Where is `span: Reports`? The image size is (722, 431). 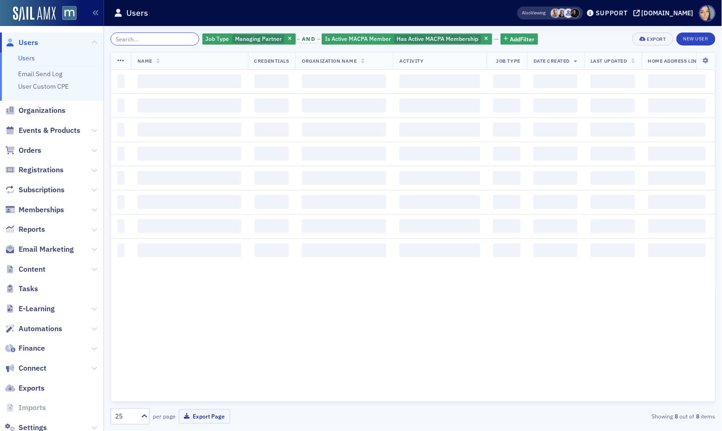 span: Reports is located at coordinates (32, 229).